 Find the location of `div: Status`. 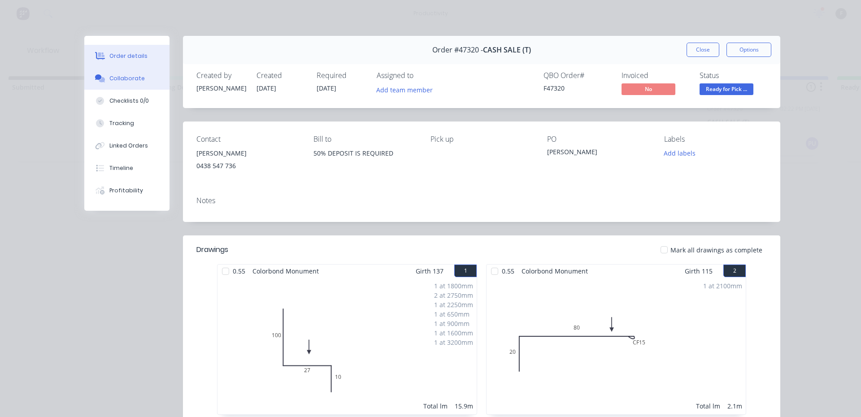

div: Status is located at coordinates (734, 75).